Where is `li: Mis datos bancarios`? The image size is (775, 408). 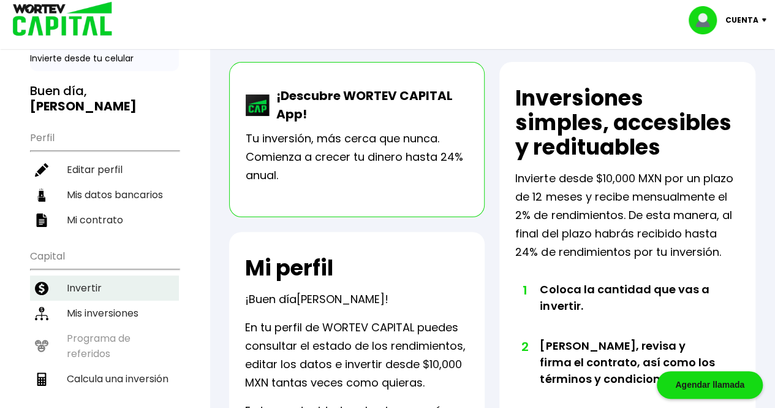 li: Mis datos bancarios is located at coordinates (104, 194).